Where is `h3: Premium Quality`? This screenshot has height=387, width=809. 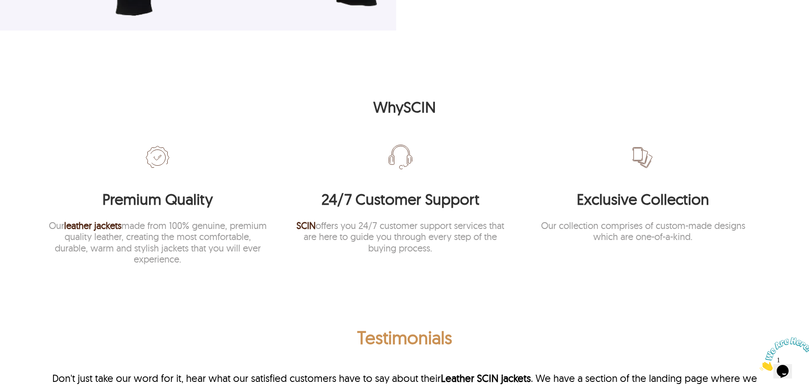
h3: Premium Quality is located at coordinates (158, 199).